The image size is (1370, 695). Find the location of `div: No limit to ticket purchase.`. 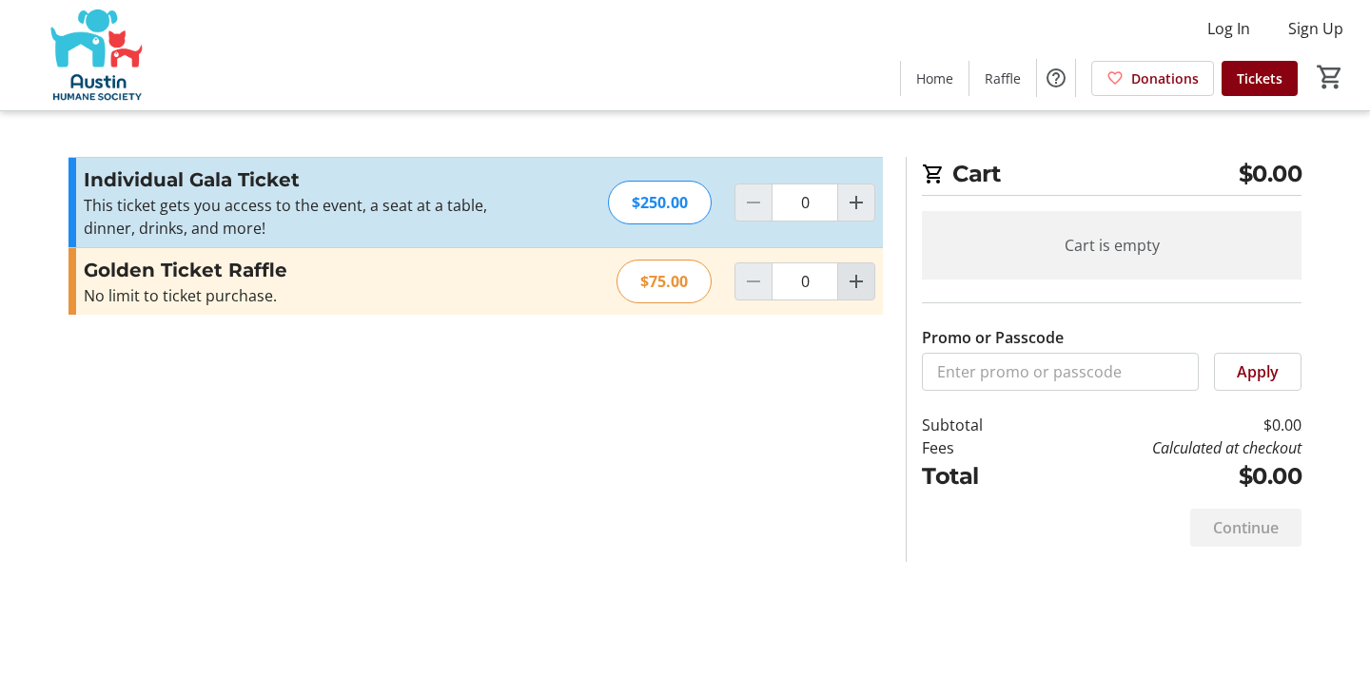

div: No limit to ticket purchase. is located at coordinates (291, 296).